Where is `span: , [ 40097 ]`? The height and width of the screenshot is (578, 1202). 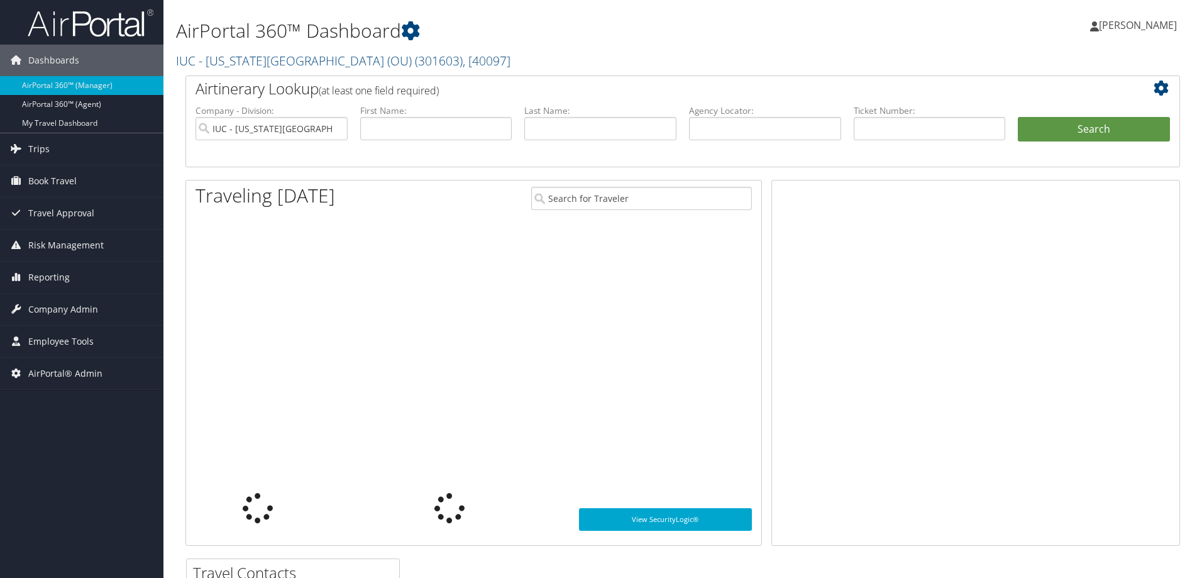 span: , [ 40097 ] is located at coordinates (487, 60).